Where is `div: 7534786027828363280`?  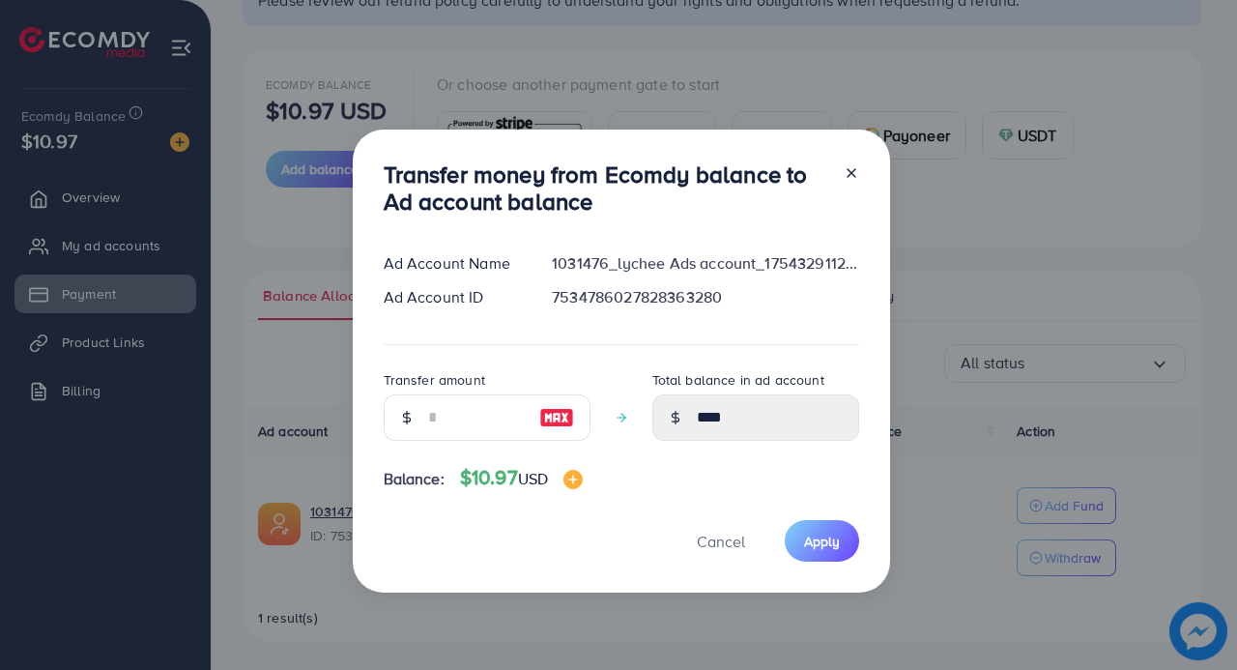 div: 7534786027828363280 is located at coordinates (704, 297).